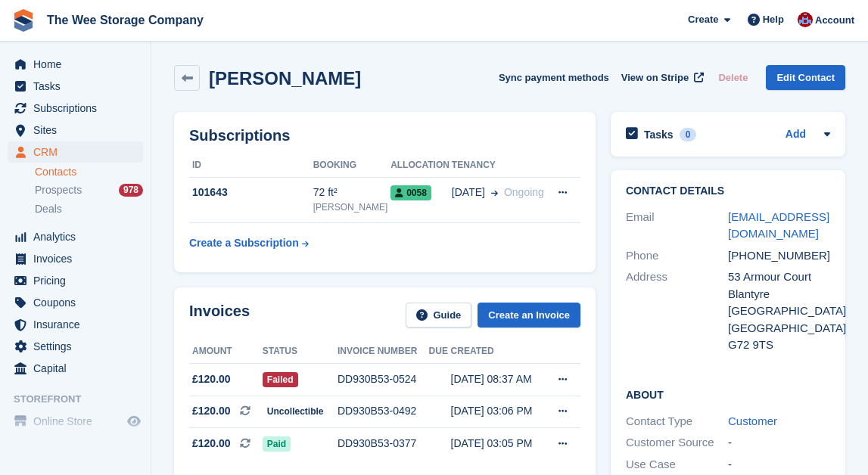  Describe the element at coordinates (728, 192) in the screenshot. I see `h2: Contact Details` at that location.